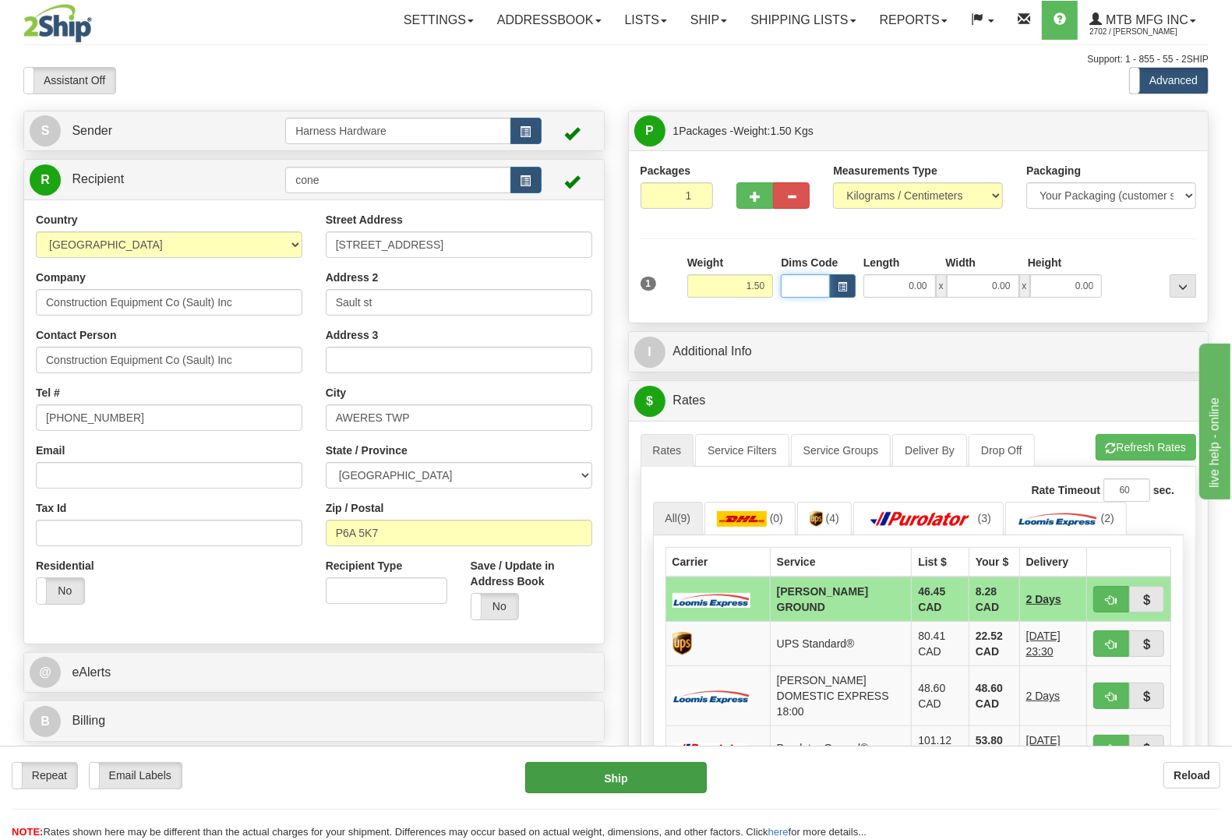 The image size is (1232, 840). Describe the element at coordinates (61, 277) in the screenshot. I see `label: Company` at that location.